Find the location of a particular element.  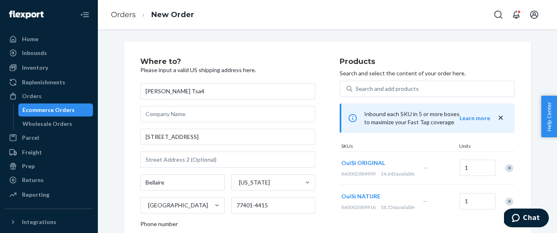

a: Prep is located at coordinates (49, 166).